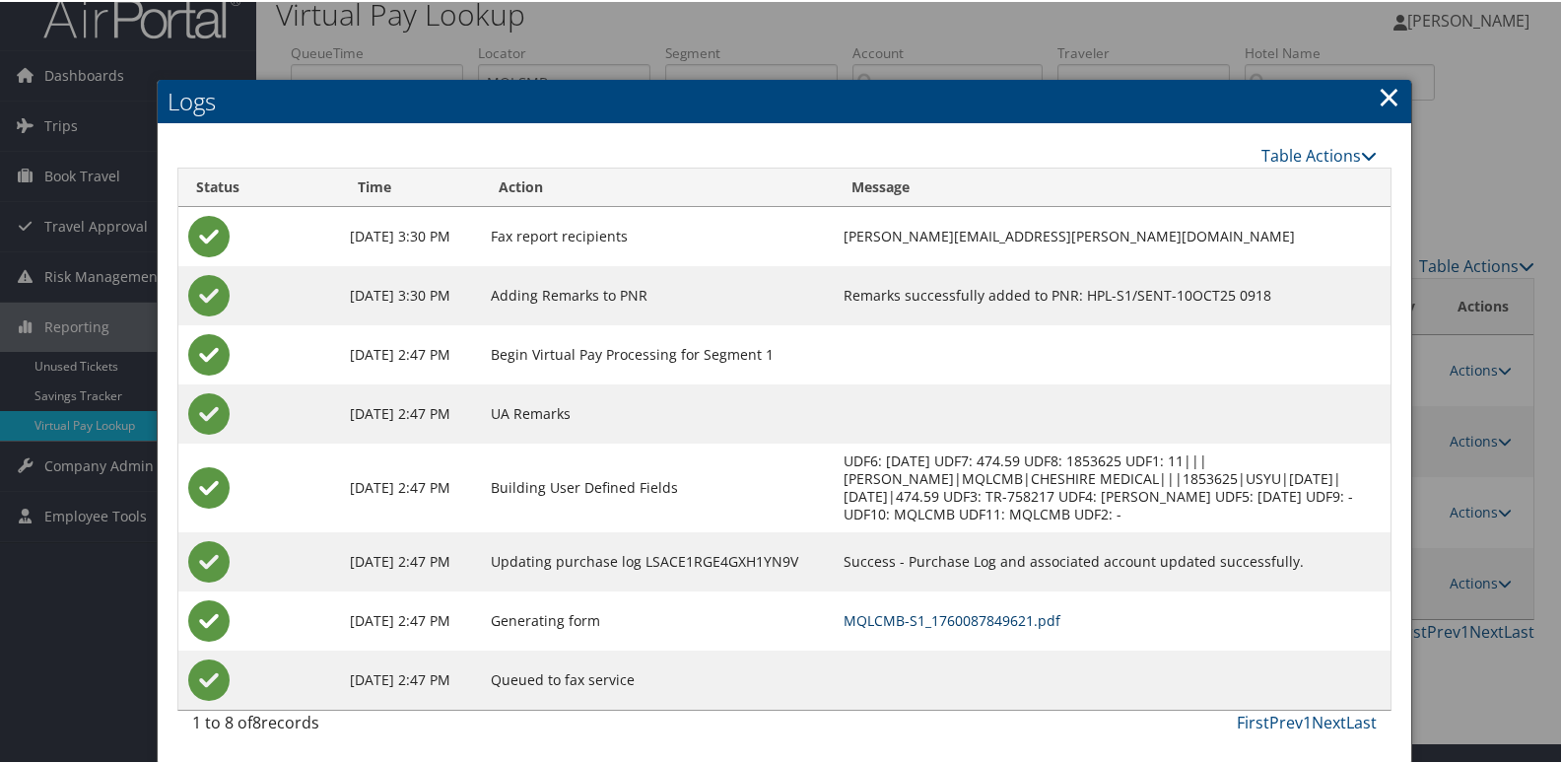 Image resolution: width=1561 pixels, height=763 pixels. Describe the element at coordinates (657, 619) in the screenshot. I see `td: Generating form` at that location.